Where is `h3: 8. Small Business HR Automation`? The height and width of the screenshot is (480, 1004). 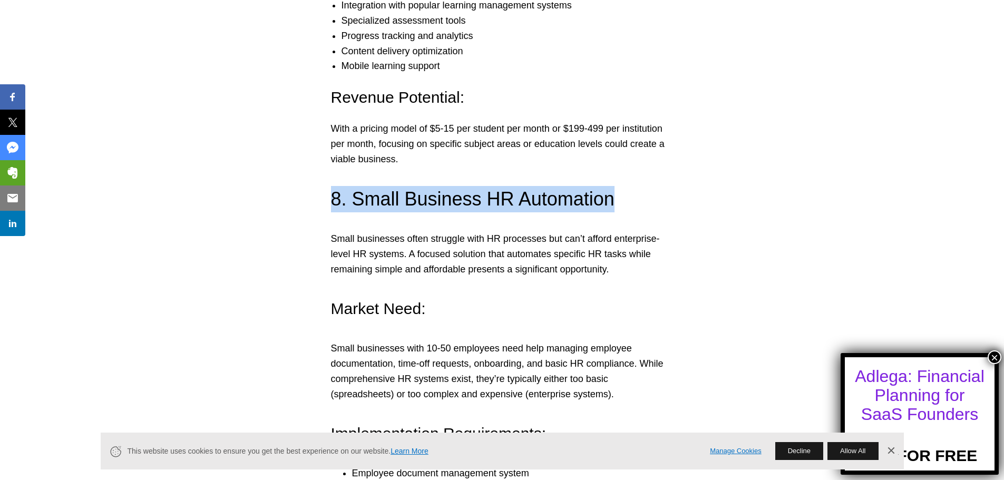
h3: 8. Small Business HR Automation is located at coordinates (502, 199).